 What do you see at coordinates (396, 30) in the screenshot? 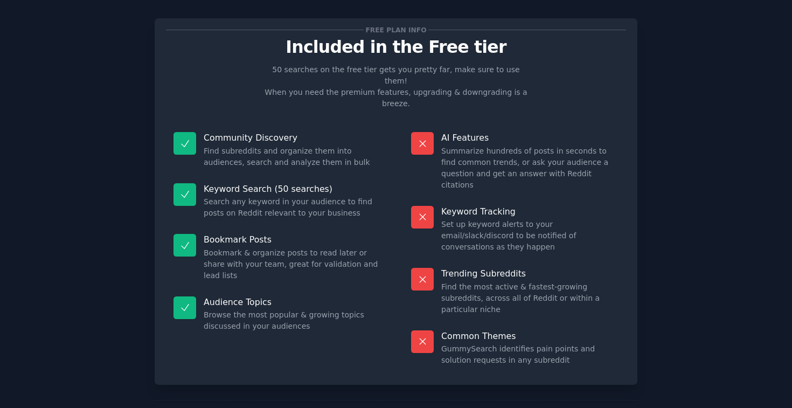
I see `span: Free plan info` at bounding box center [396, 30].